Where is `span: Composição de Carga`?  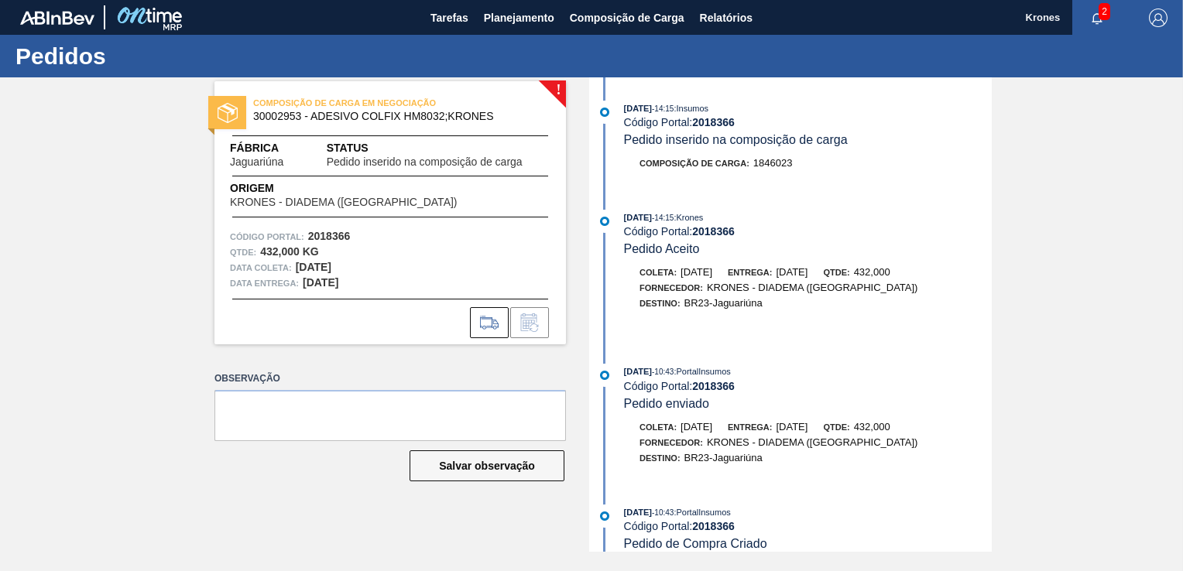
span: Composição de Carga is located at coordinates (627, 18).